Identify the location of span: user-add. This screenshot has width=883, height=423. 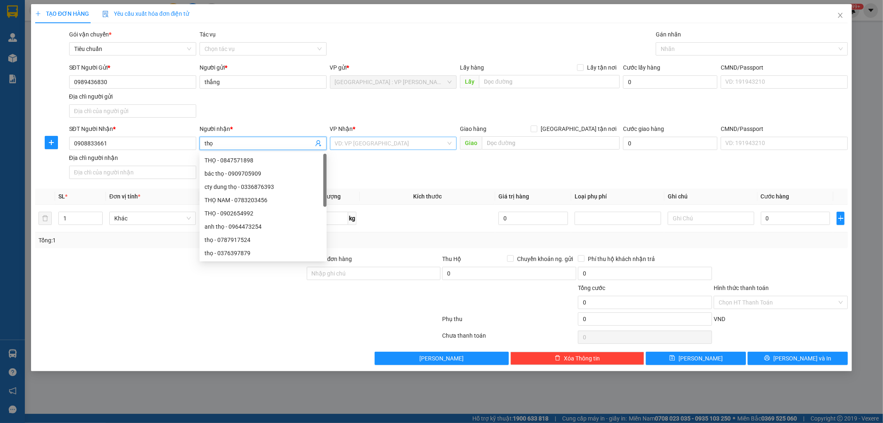
(318, 143).